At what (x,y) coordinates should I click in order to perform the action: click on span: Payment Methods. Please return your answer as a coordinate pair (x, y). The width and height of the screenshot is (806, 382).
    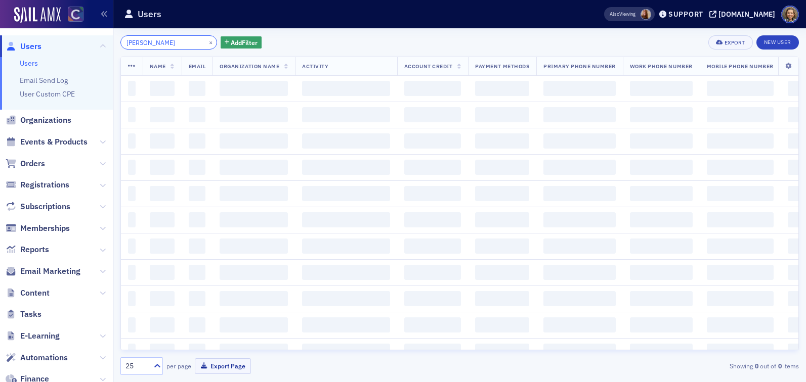
    Looking at the image, I should click on (502, 66).